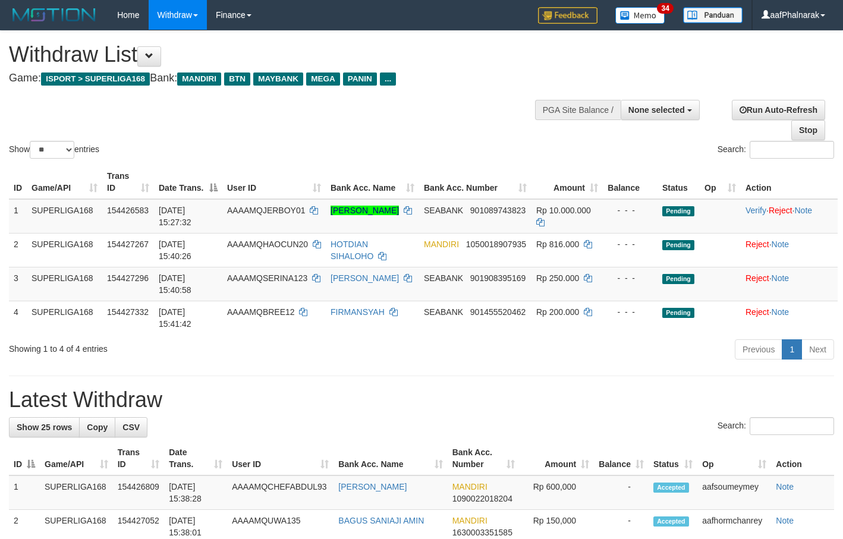 The height and width of the screenshot is (539, 843). Describe the element at coordinates (679, 182) in the screenshot. I see `th: Status` at that location.